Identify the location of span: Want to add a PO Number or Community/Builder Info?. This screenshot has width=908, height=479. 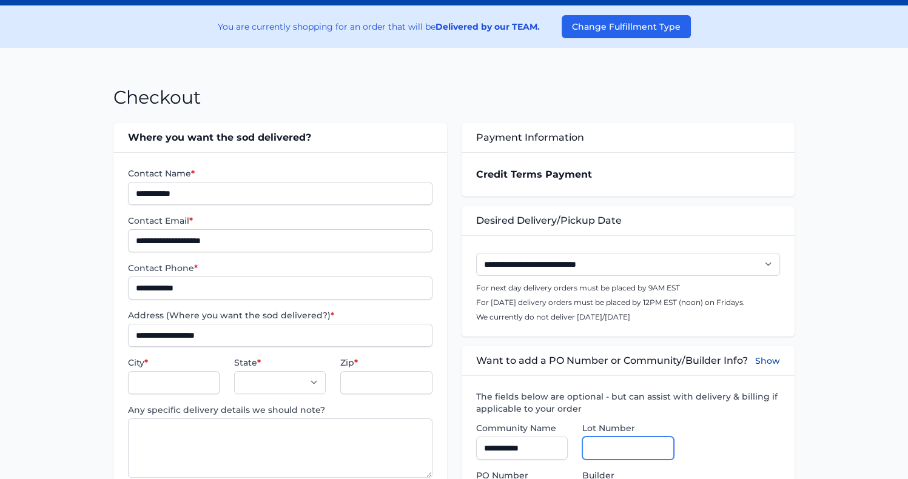
(612, 361).